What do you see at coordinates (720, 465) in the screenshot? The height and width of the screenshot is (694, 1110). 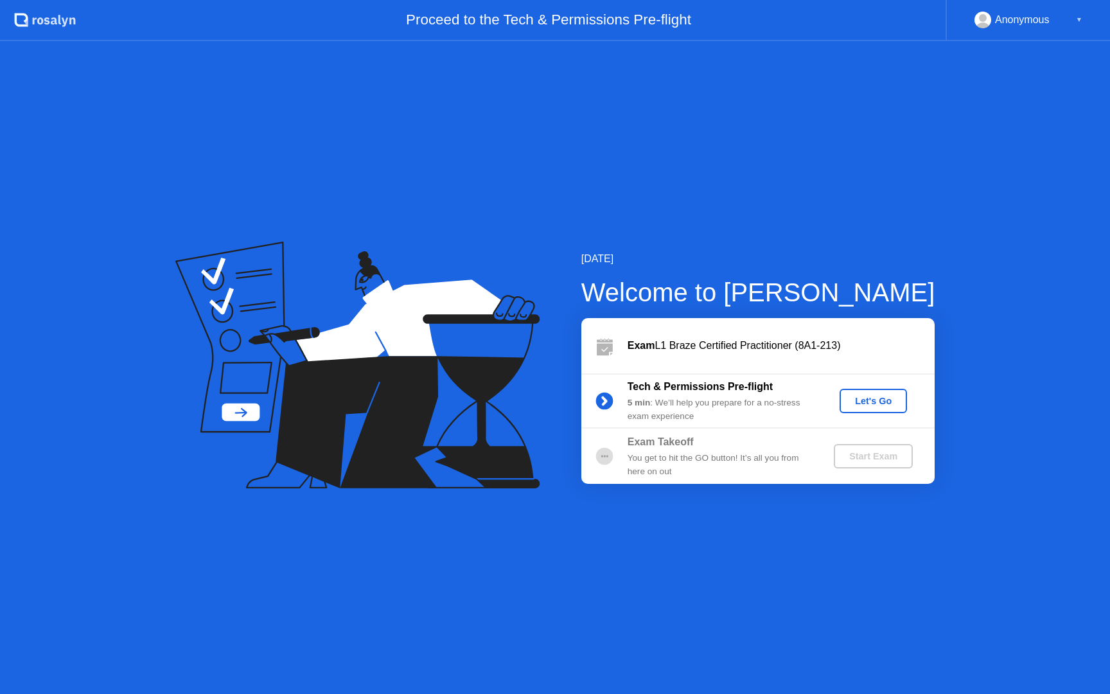 I see `div: You get to hit the GO button! It’s all you from here on out` at bounding box center [720, 465].